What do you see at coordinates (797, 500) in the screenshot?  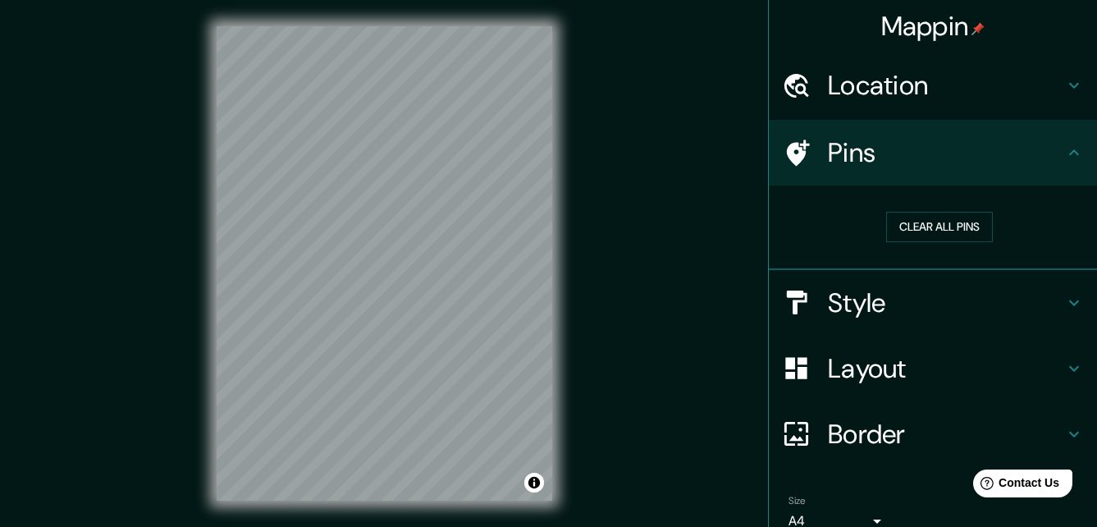 I see `label: Size` at bounding box center [797, 500].